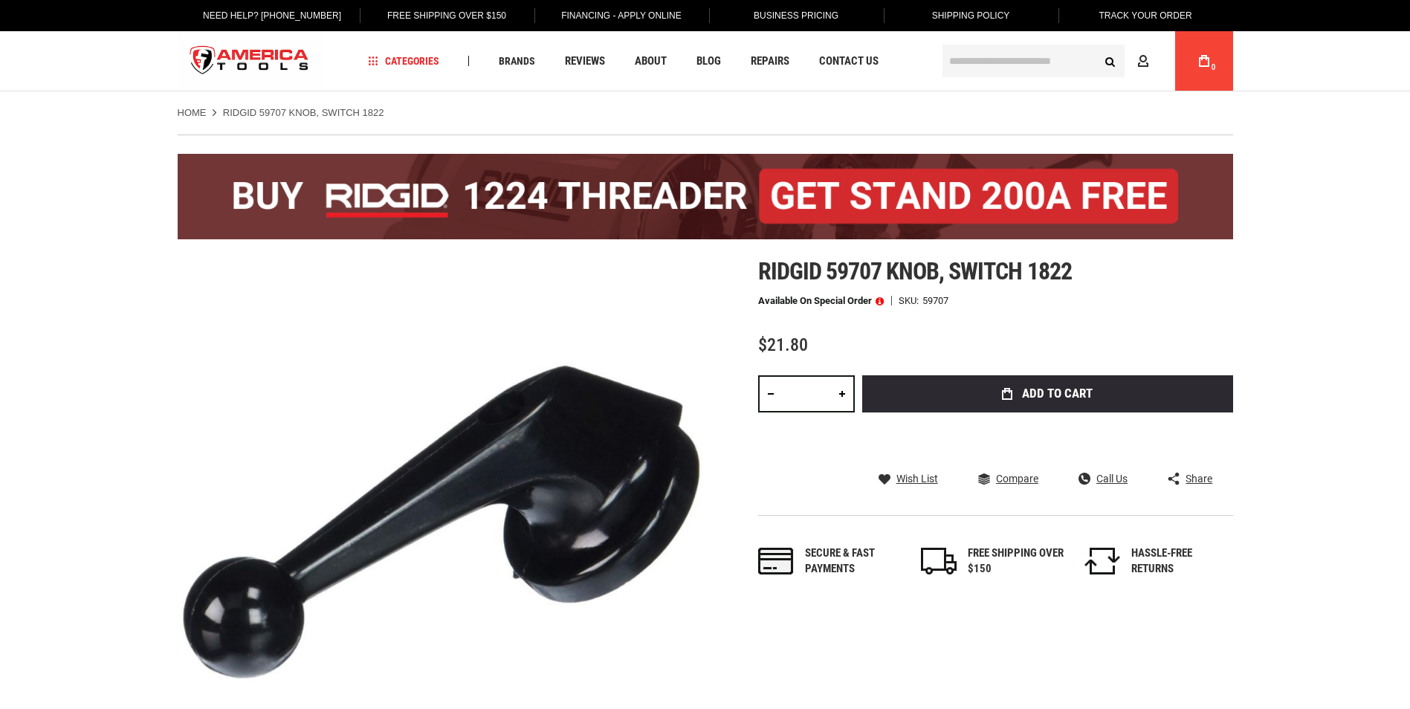  I want to click on span: Reviews, so click(585, 61).